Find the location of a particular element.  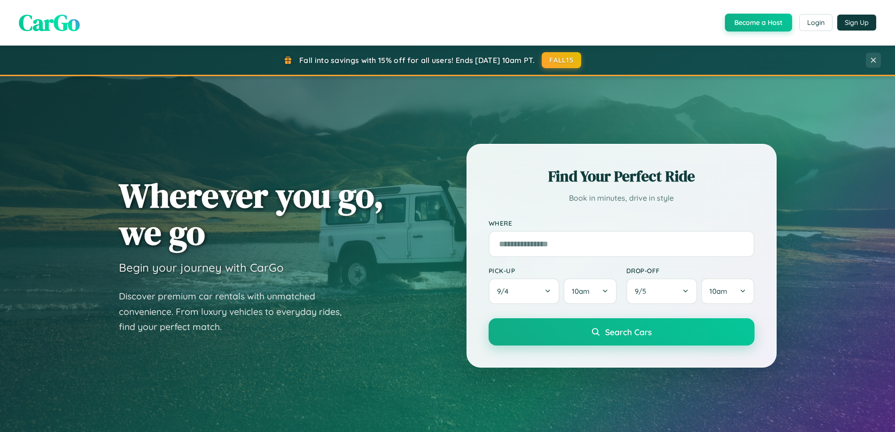

button: 9/5 is located at coordinates (662, 291).